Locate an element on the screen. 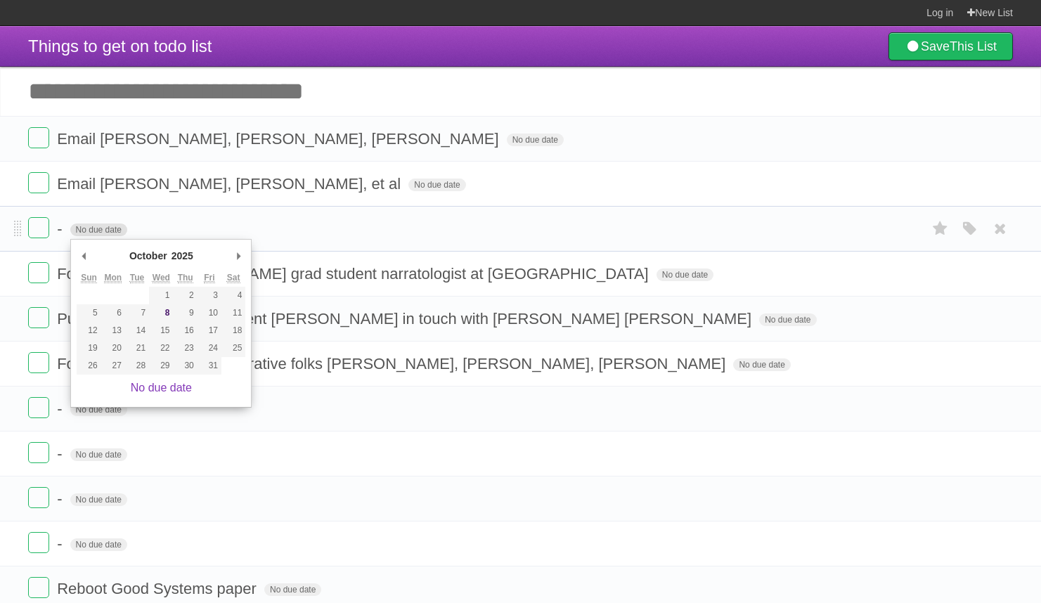 Image resolution: width=1041 pixels, height=603 pixels. abbr: Monday is located at coordinates (113, 278).